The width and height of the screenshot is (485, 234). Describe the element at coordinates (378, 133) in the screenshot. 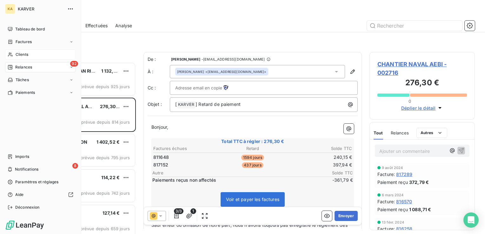

I see `span: Tout` at that location.